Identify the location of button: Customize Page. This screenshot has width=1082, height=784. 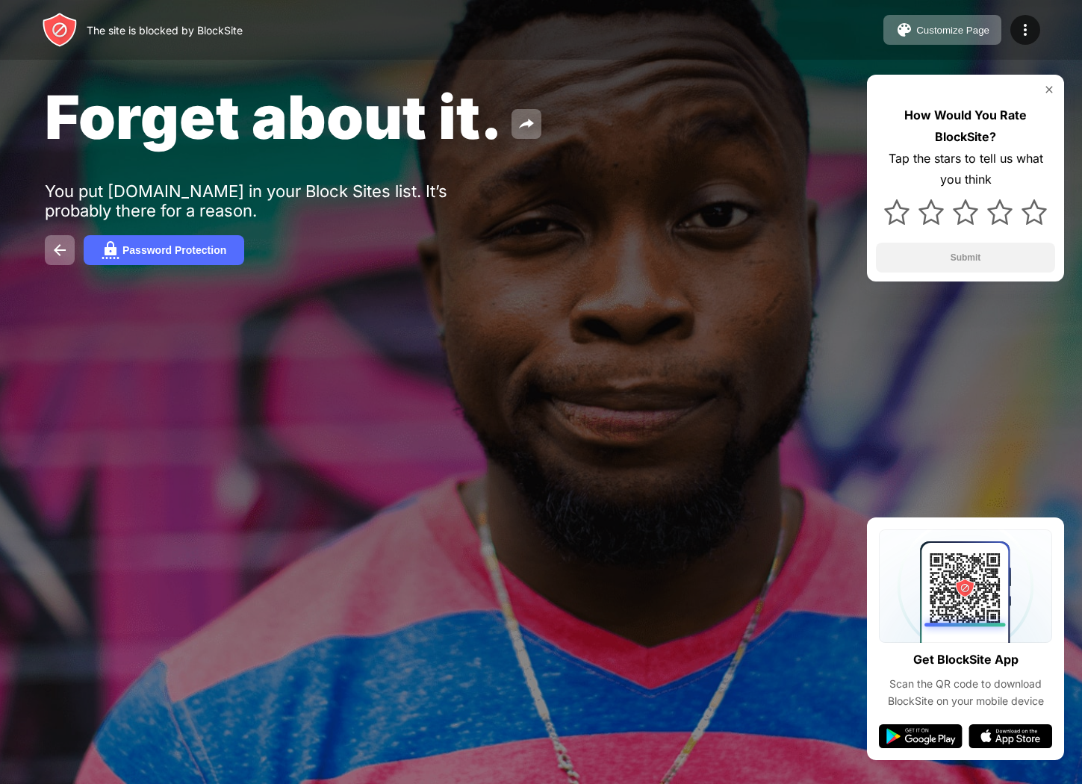
(942, 30).